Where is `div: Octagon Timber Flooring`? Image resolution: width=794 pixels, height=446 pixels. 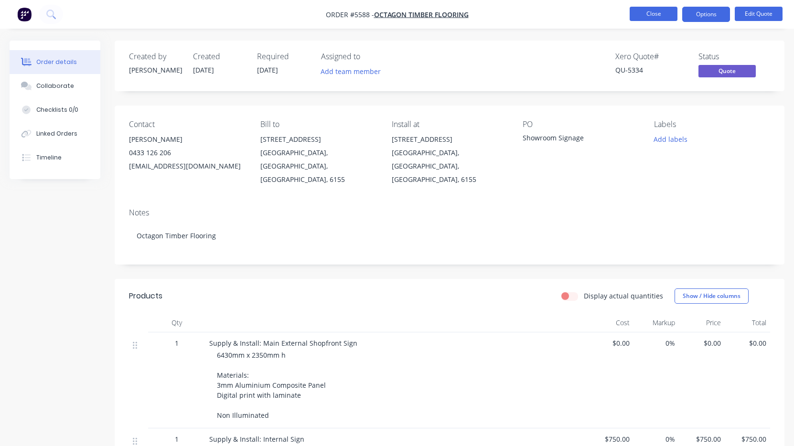
div: Octagon Timber Flooring is located at coordinates (449, 235).